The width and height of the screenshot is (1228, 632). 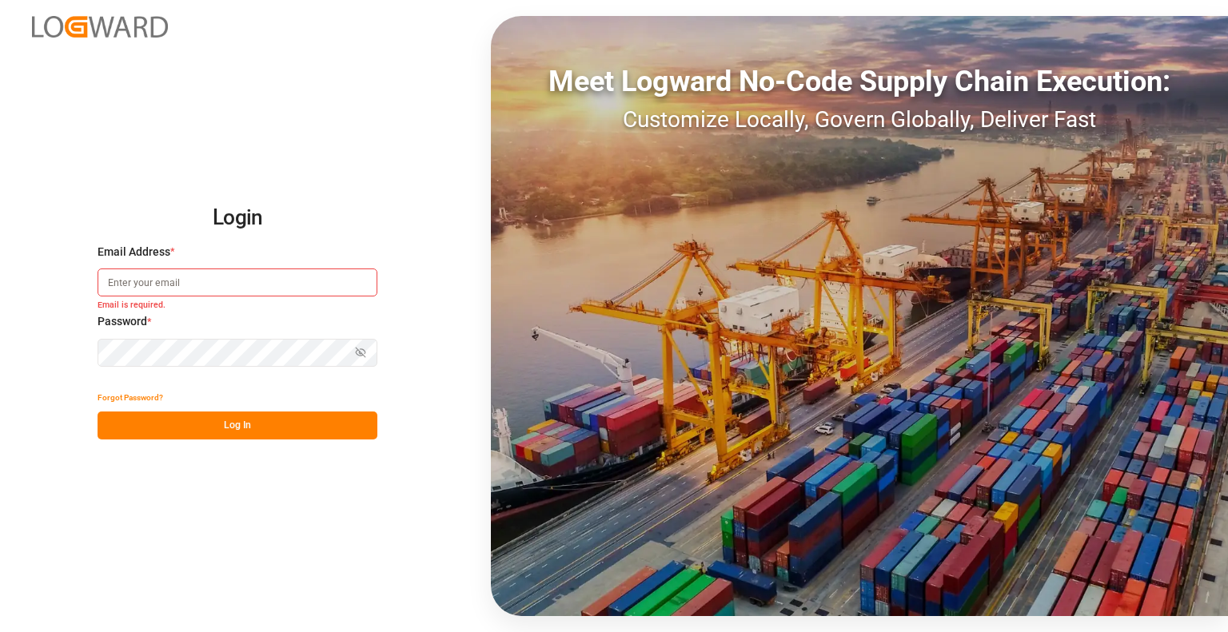 I want to click on button: Forgot Password?, so click(x=130, y=397).